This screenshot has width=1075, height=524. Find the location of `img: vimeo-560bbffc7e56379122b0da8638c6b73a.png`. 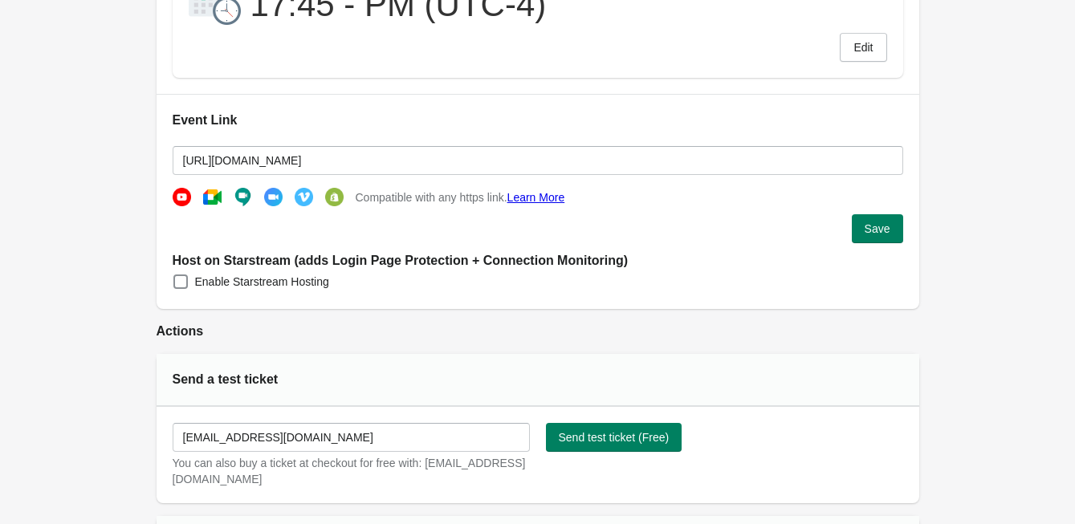

img: vimeo-560bbffc7e56379122b0da8638c6b73a.png is located at coordinates (303, 197).